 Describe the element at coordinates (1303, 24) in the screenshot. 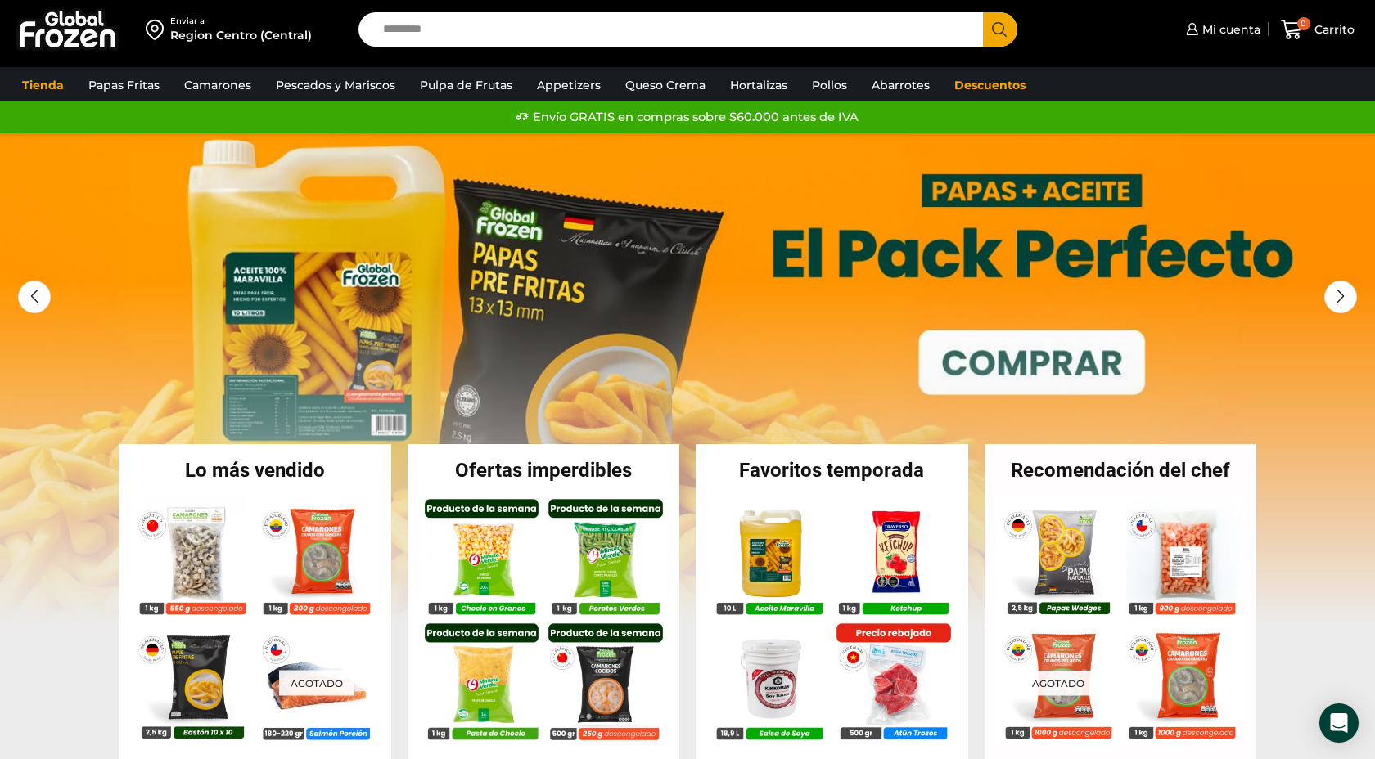

I see `span: 0` at that location.